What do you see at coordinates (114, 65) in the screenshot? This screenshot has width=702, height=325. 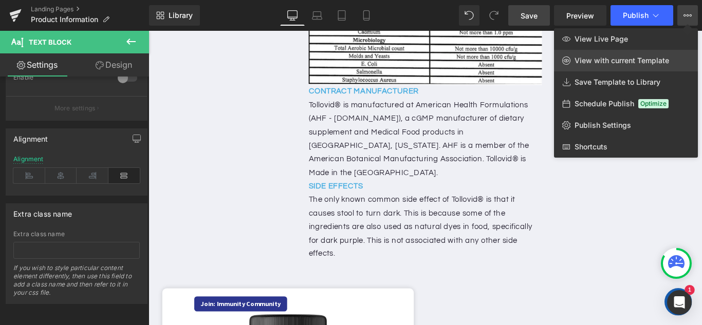 I see `a: Design` at bounding box center [114, 65].